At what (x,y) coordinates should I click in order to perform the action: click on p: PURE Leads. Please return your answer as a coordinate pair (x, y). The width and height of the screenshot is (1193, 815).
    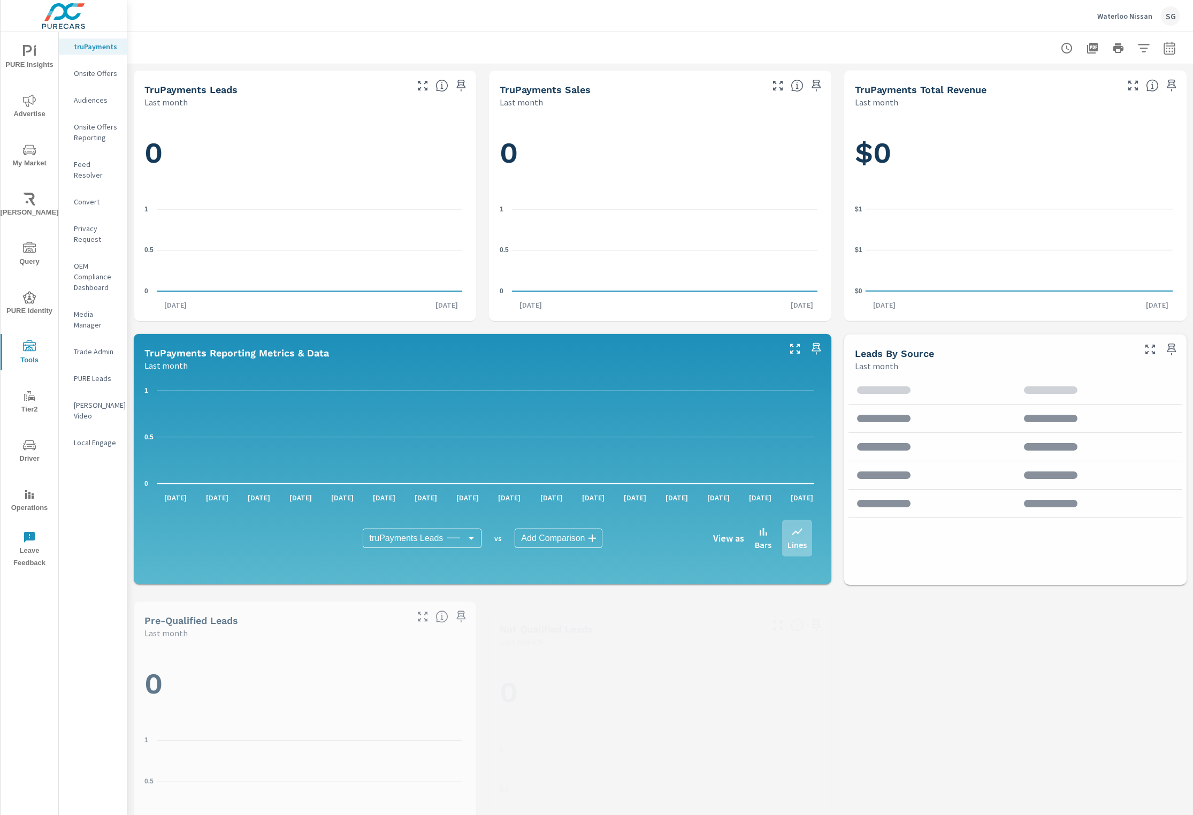
    Looking at the image, I should click on (96, 378).